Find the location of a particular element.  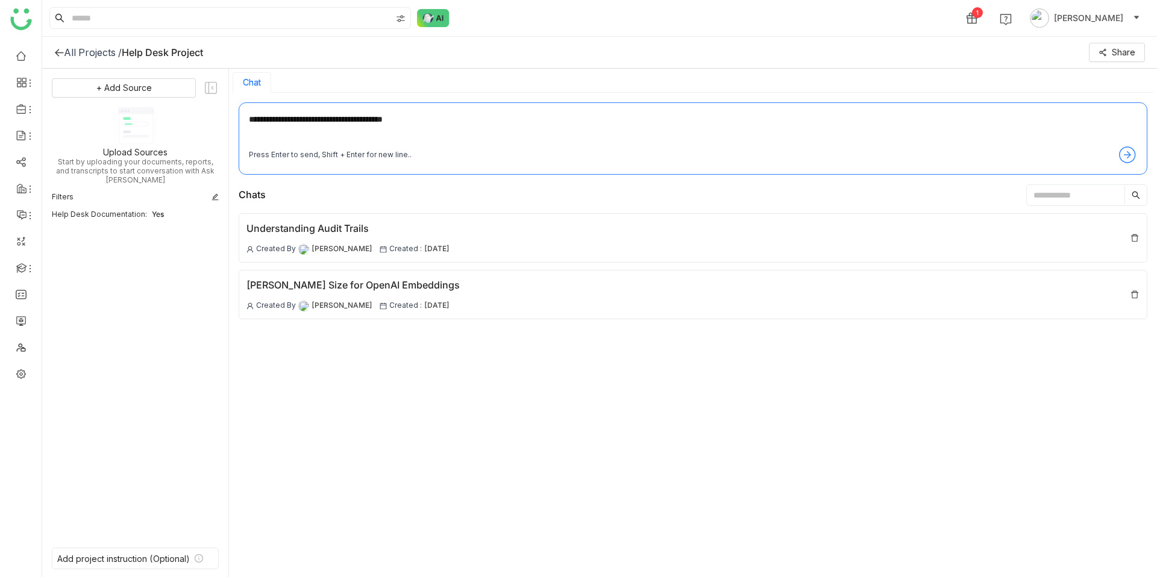

div: Understanding Audit Trails is located at coordinates (348, 228).